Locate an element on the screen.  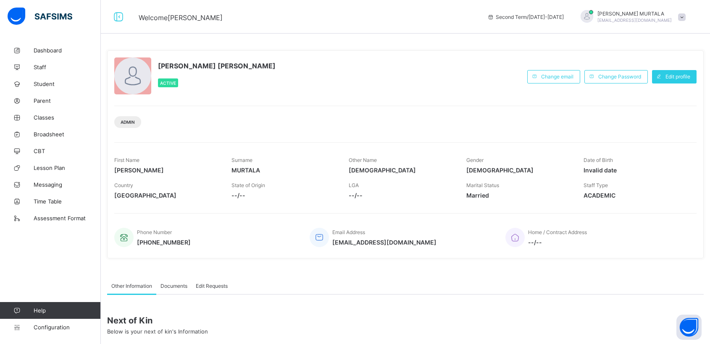
span: CBT is located at coordinates (67, 151).